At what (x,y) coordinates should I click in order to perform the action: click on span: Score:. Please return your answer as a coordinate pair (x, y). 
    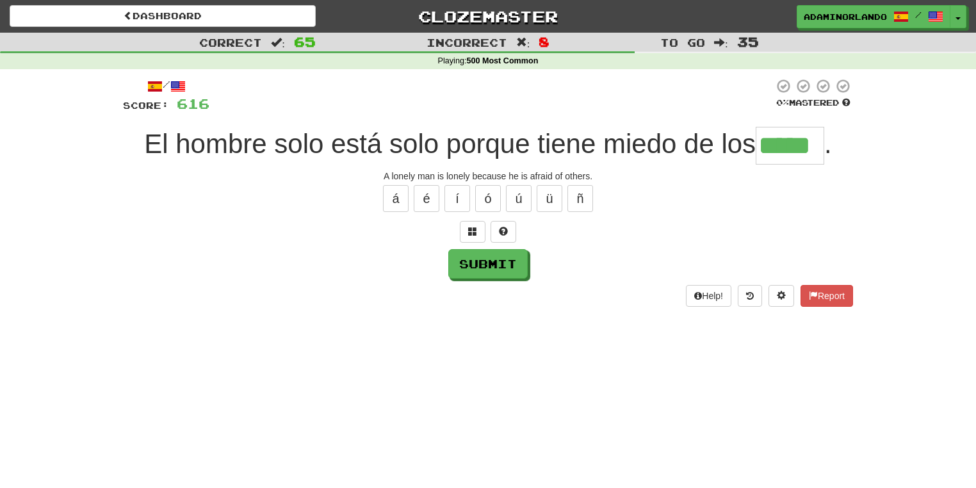
    Looking at the image, I should click on (146, 105).